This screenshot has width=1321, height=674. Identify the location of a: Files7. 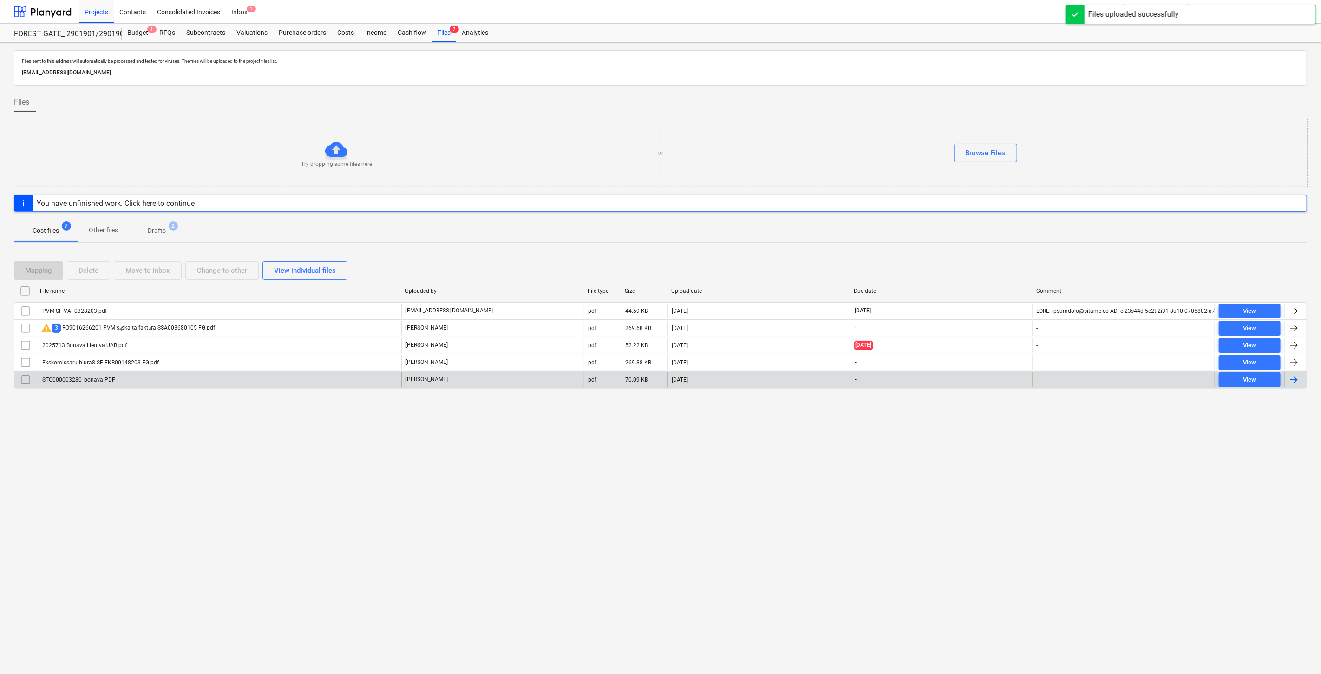
(444, 33).